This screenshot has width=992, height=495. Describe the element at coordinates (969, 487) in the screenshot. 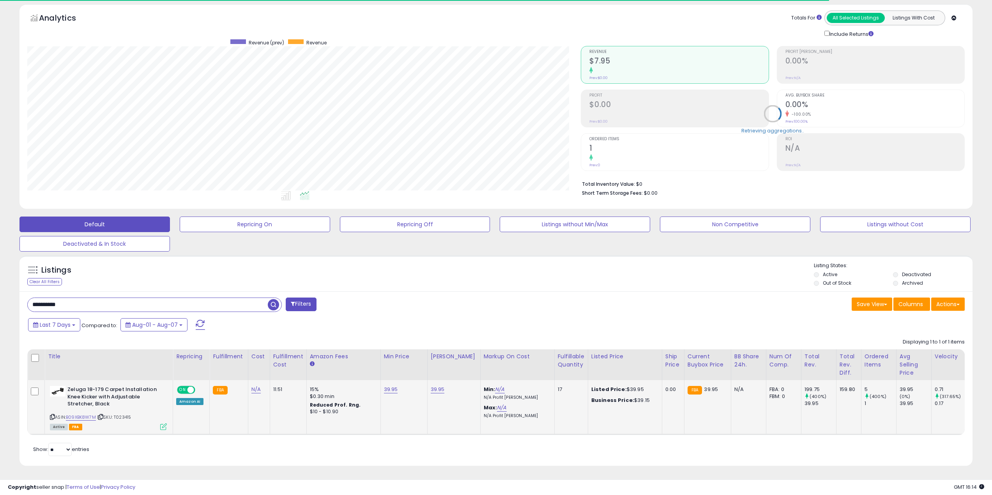

I see `span: 2025-08-15 16:14 GMT` at that location.